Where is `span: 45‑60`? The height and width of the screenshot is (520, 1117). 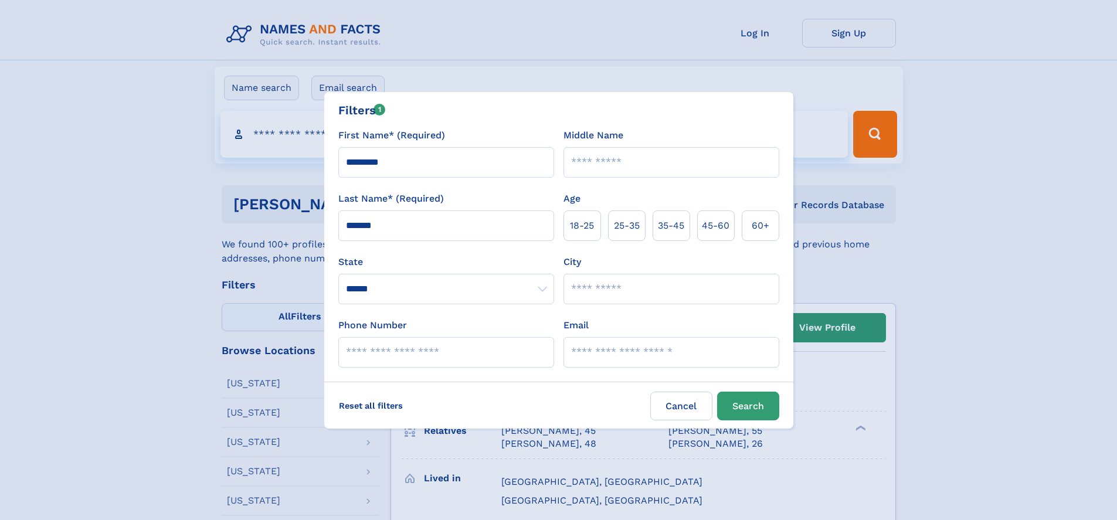
span: 45‑60 is located at coordinates (715, 226).